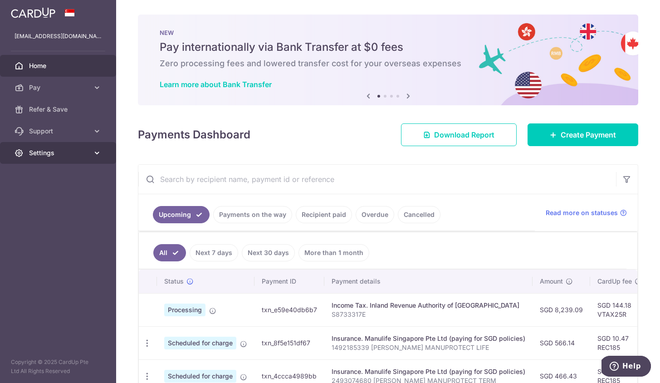 This screenshot has width=660, height=383. Describe the element at coordinates (429, 315) in the screenshot. I see `p: S8733317E` at that location.